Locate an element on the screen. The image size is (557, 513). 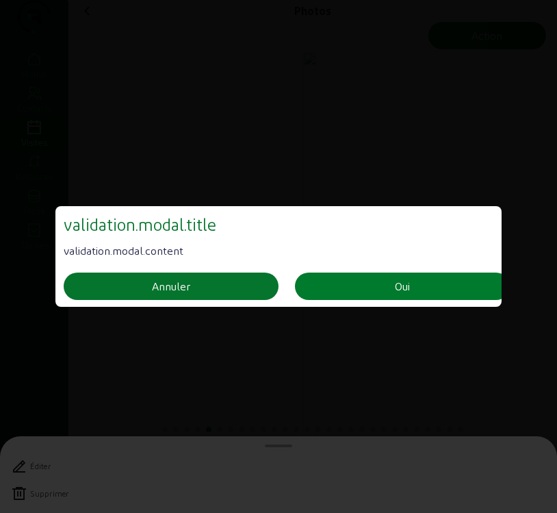
button: Oui is located at coordinates (403, 286).